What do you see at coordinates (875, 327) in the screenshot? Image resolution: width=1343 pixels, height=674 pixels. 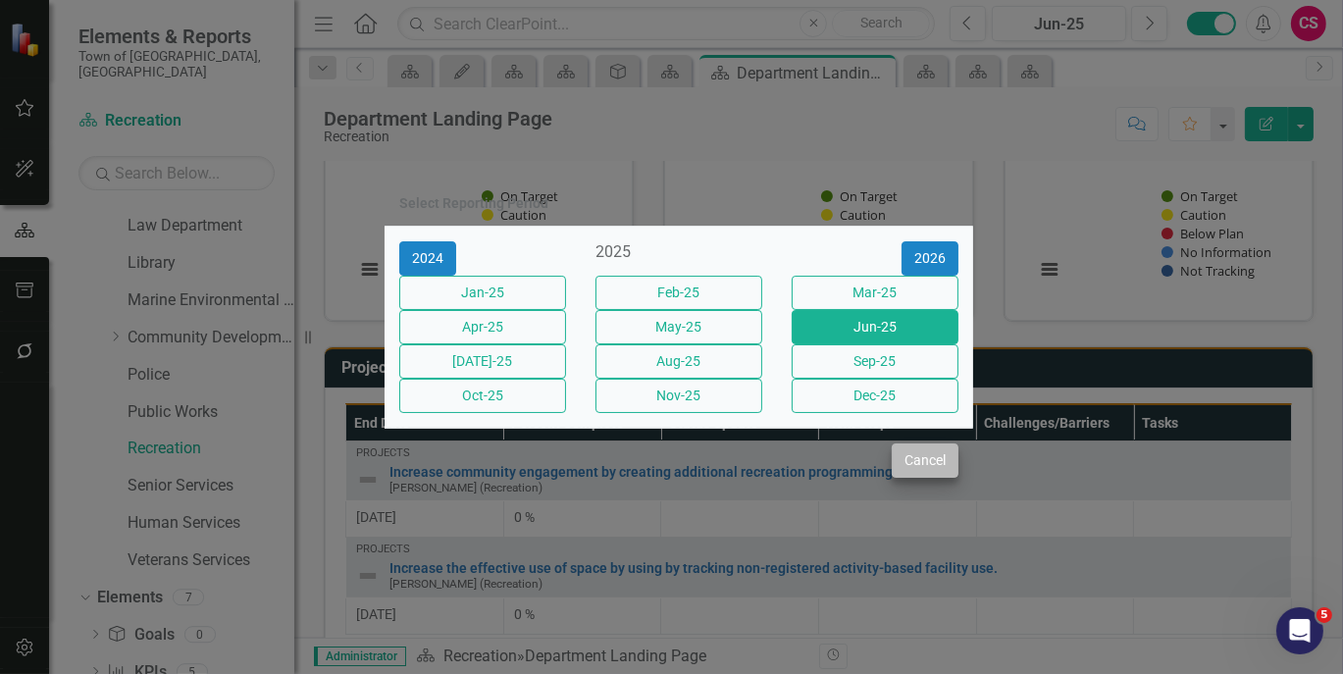 I see `button: Jun-25` at bounding box center [875, 327].